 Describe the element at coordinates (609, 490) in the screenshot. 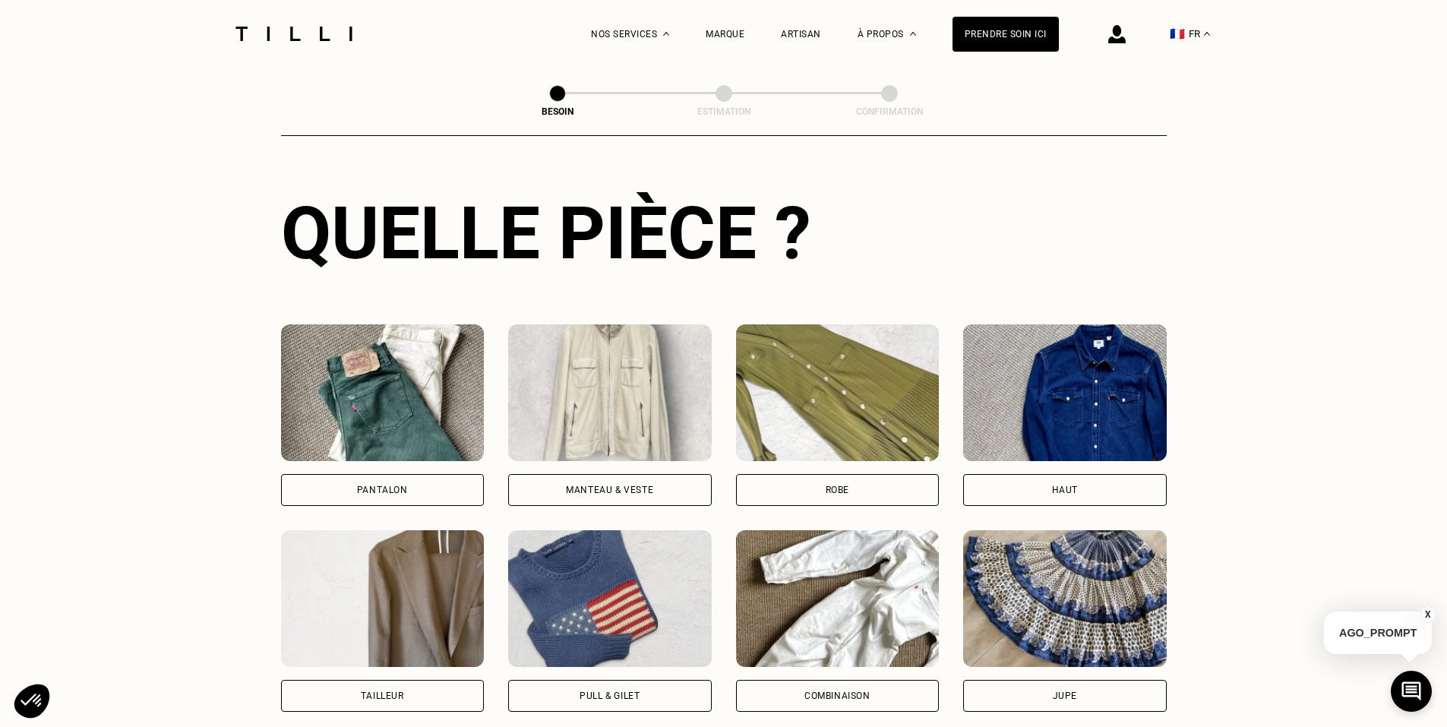

I see `div: Manteau & Veste` at that location.